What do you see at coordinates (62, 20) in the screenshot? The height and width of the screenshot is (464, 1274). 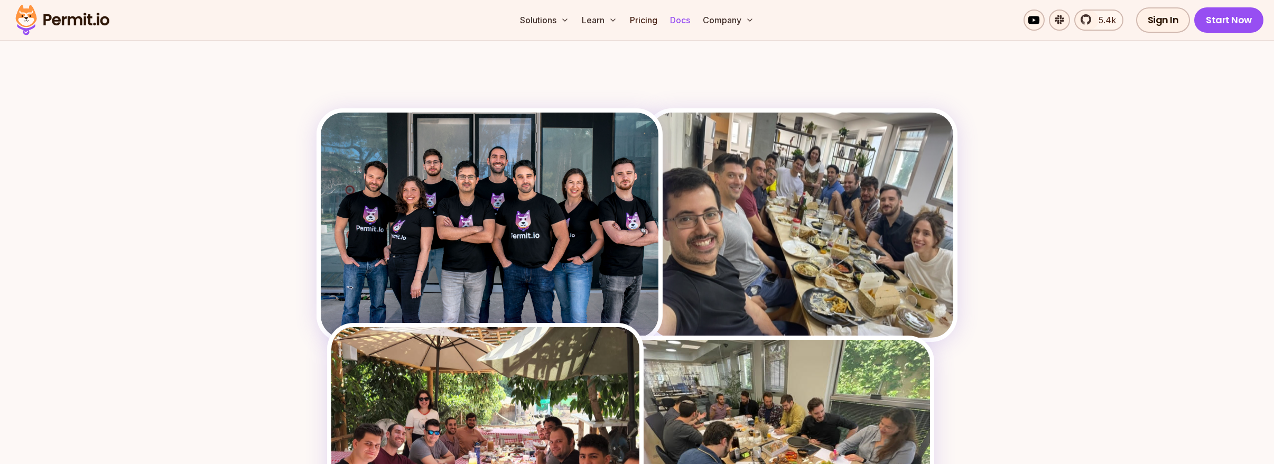 I see `img: Permit logo` at bounding box center [62, 20].